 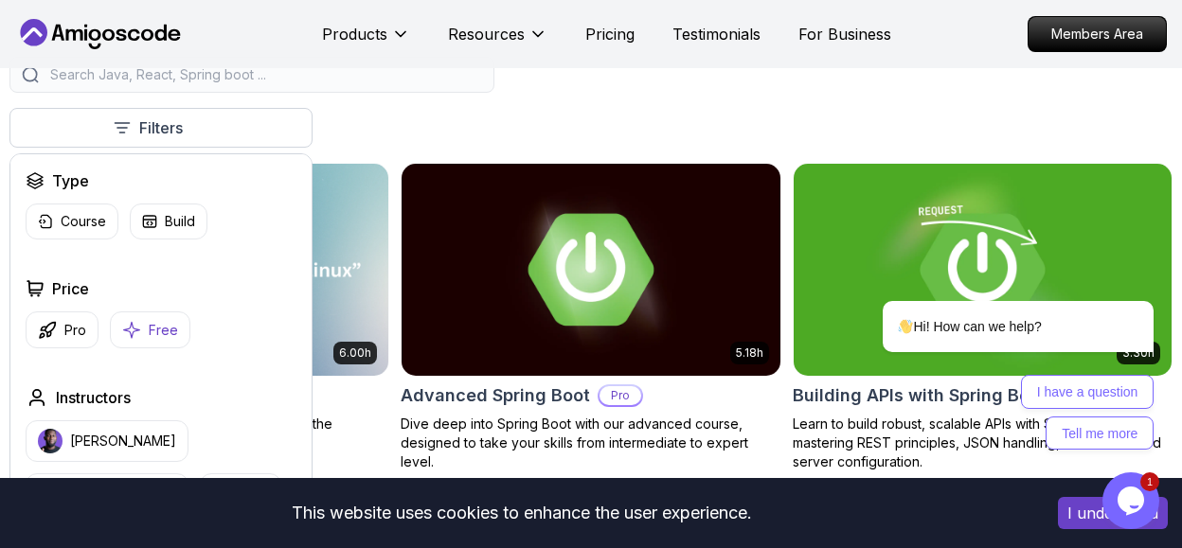 I want to click on p: Testimonials, so click(x=716, y=34).